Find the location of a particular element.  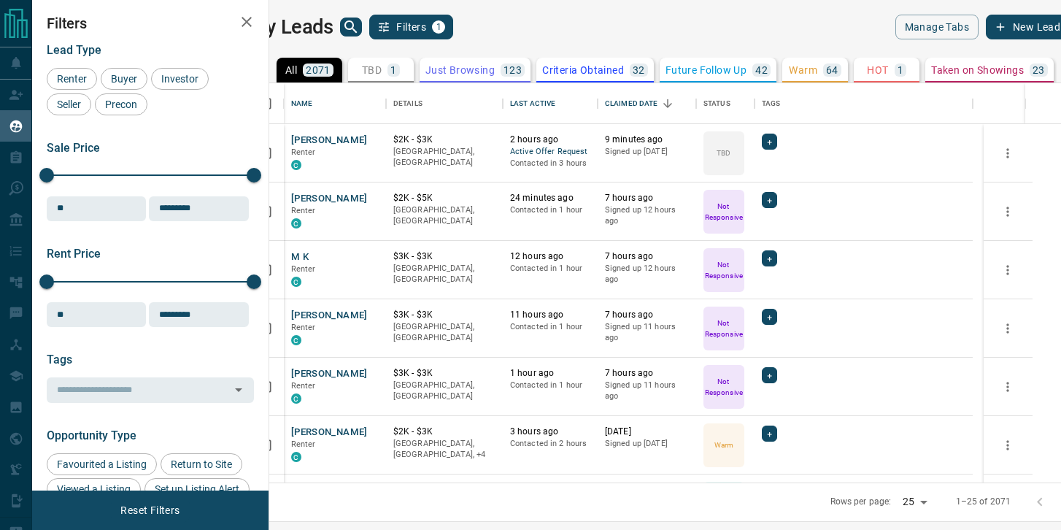

p: Criteria Obtained is located at coordinates (583, 70).